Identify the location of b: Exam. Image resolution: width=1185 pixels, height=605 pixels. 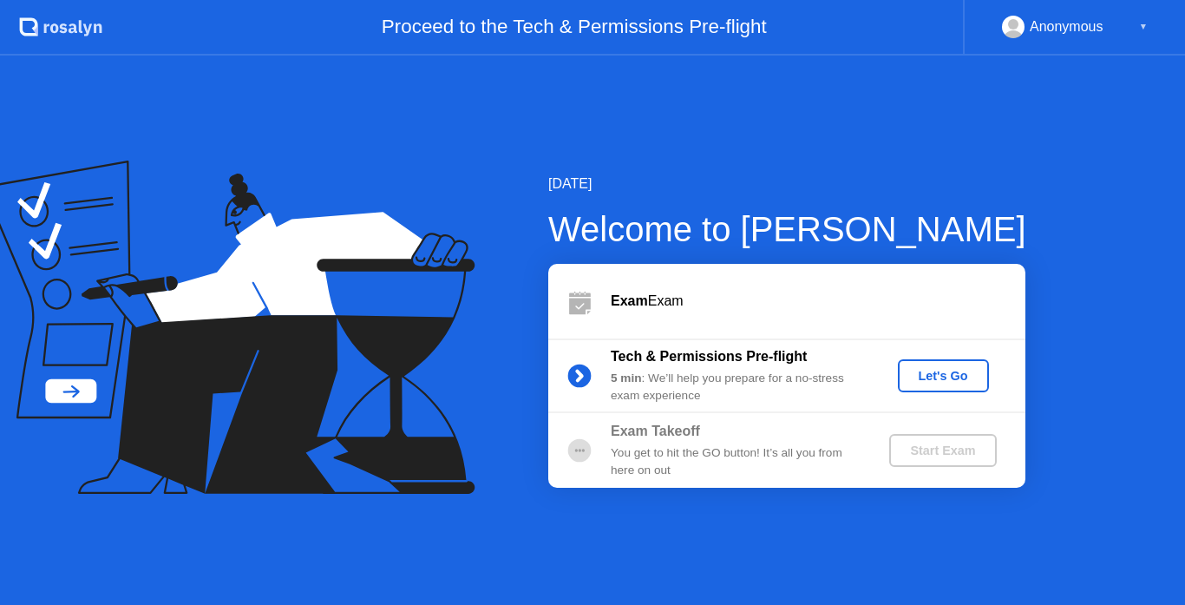
(629, 300).